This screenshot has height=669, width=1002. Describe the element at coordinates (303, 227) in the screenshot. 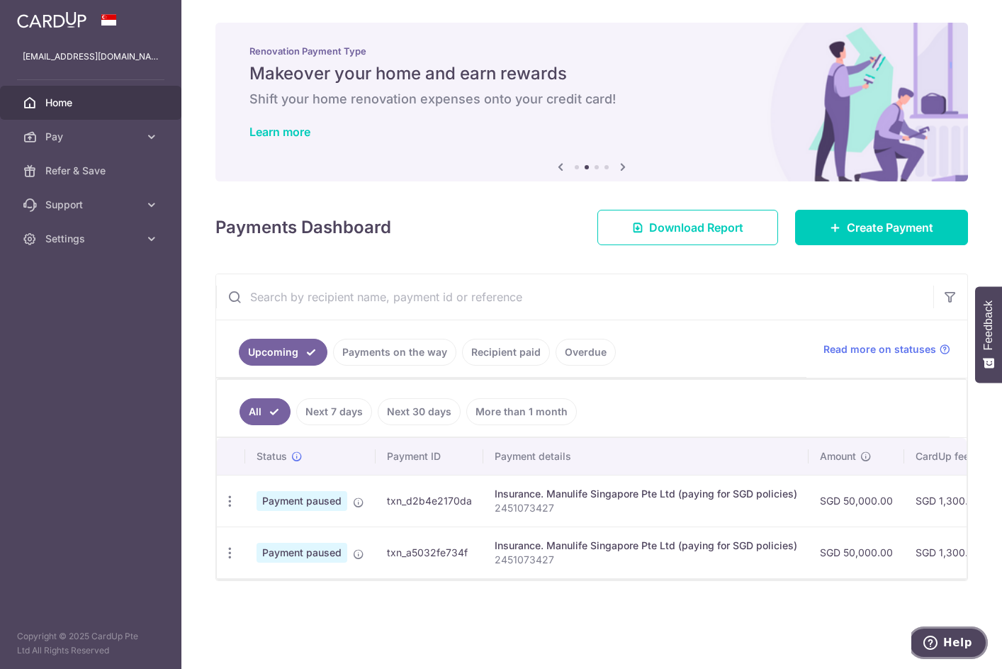

I see `h4: Payments Dashboard` at that location.